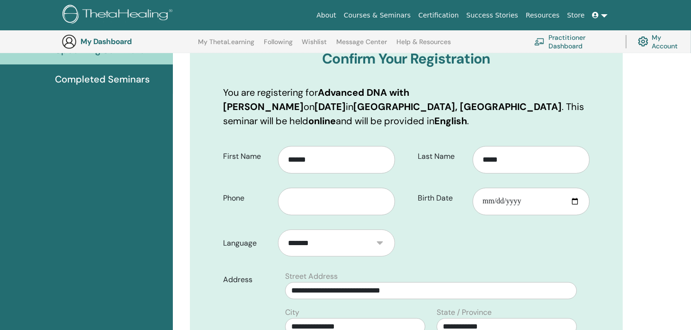 The width and height of the screenshot is (691, 330). What do you see at coordinates (406, 59) in the screenshot?
I see `h3: Confirm Your Registration` at bounding box center [406, 59].